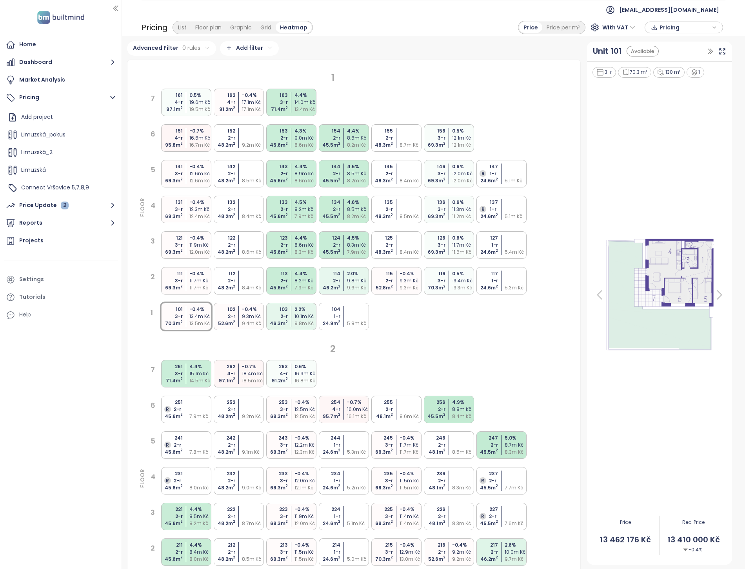 The height and width of the screenshot is (569, 745). What do you see at coordinates (253, 216) in the screenshot?
I see `div: 8.4m Kč` at bounding box center [253, 216].